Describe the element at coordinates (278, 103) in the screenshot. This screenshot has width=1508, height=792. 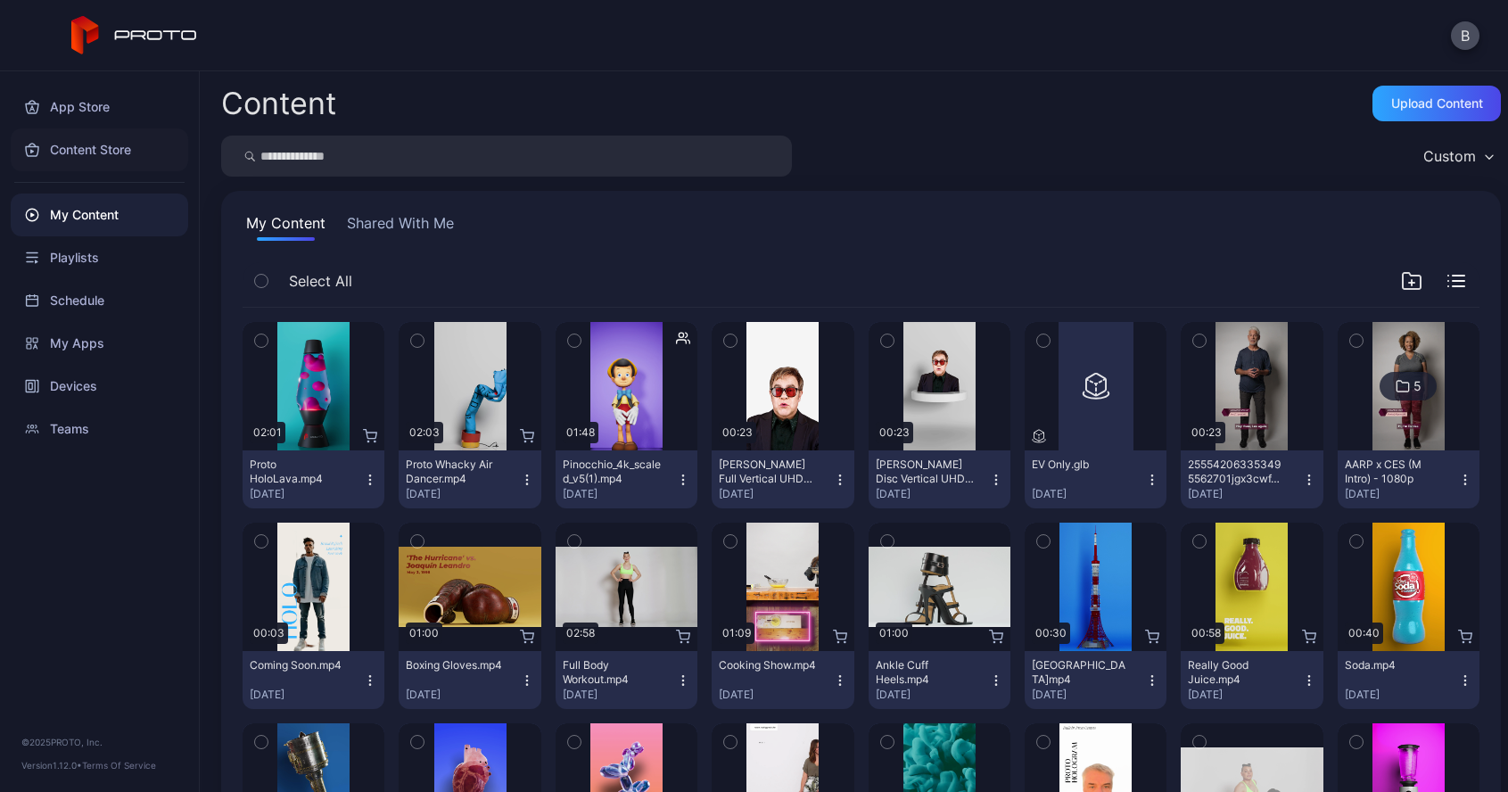
I see `div: Content` at that location.